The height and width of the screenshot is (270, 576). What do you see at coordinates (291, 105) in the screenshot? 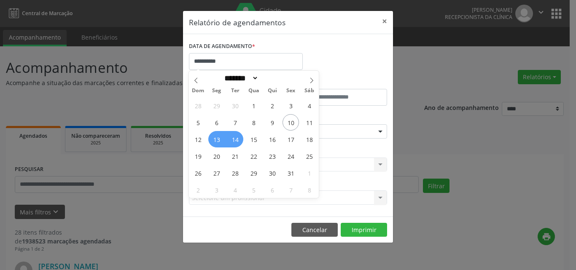
I see `span: Outubro 3, 2025` at bounding box center [291, 105].